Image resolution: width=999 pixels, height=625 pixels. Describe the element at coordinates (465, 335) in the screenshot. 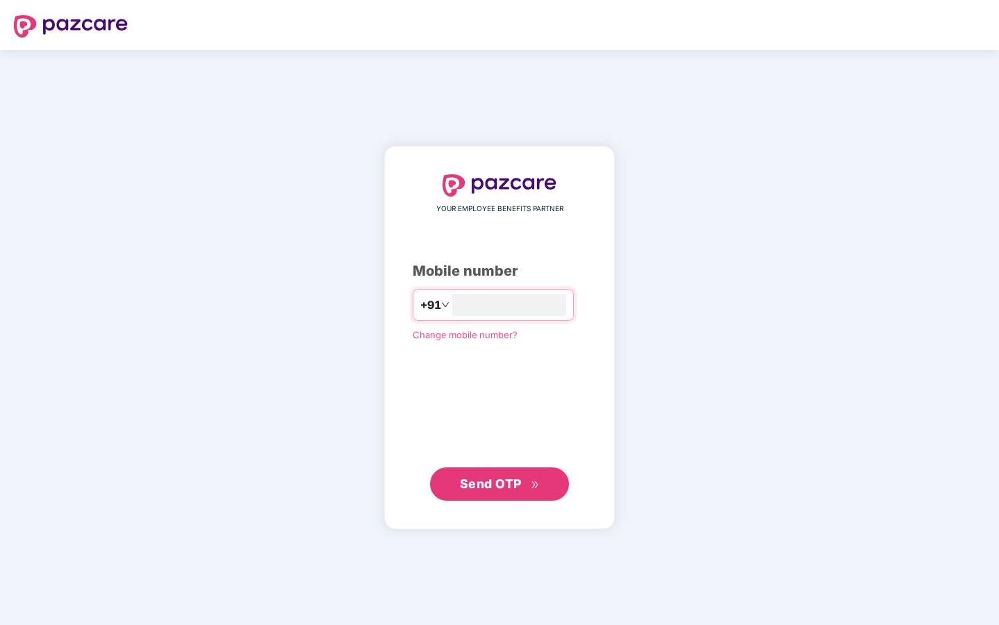

I see `a: Change mobile number?` at that location.